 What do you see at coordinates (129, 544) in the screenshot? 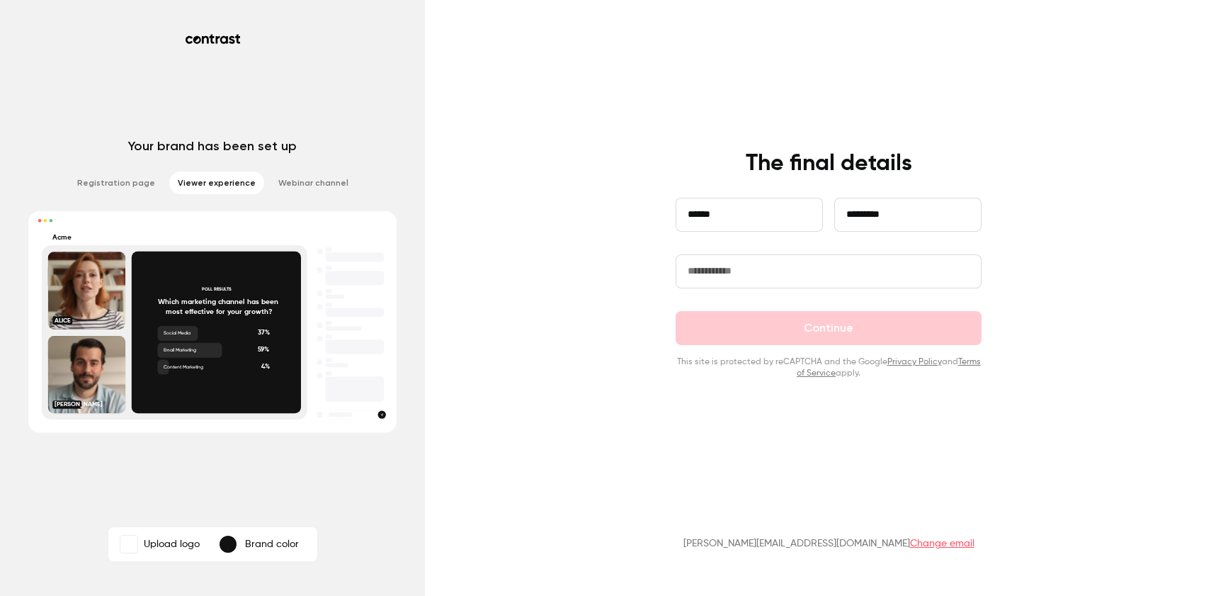
I see `img: Acme` at bounding box center [129, 544].